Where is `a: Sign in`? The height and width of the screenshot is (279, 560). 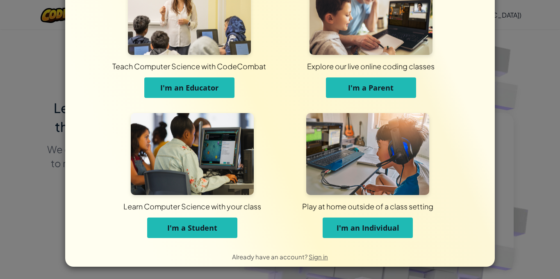 a: Sign in is located at coordinates (318, 256).